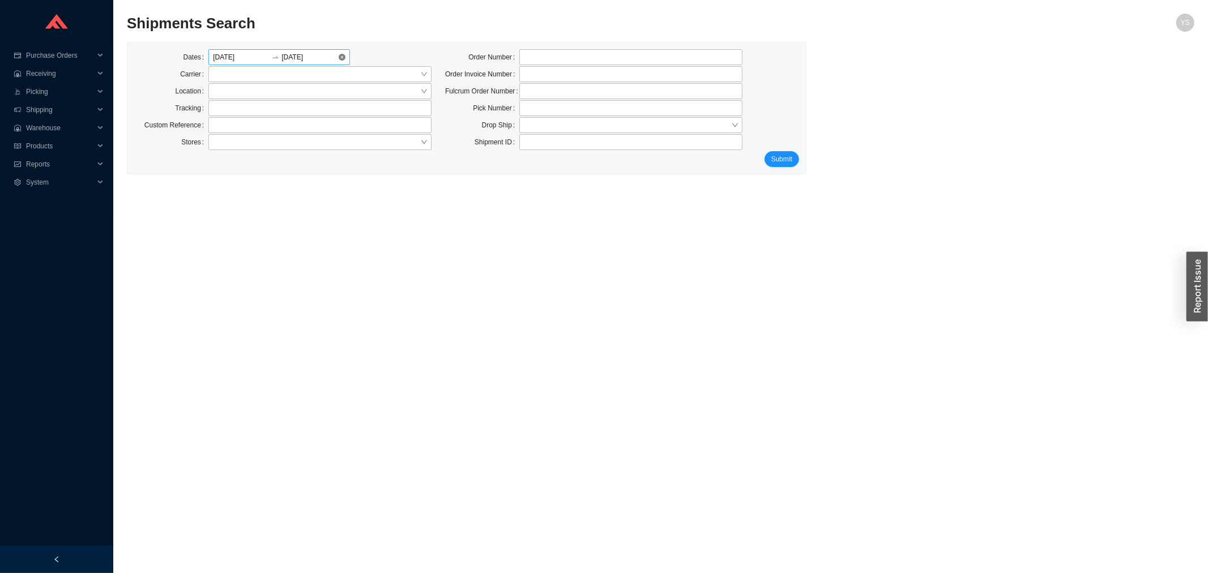 The image size is (1208, 573). What do you see at coordinates (60, 182) in the screenshot?
I see `span: System` at bounding box center [60, 182].